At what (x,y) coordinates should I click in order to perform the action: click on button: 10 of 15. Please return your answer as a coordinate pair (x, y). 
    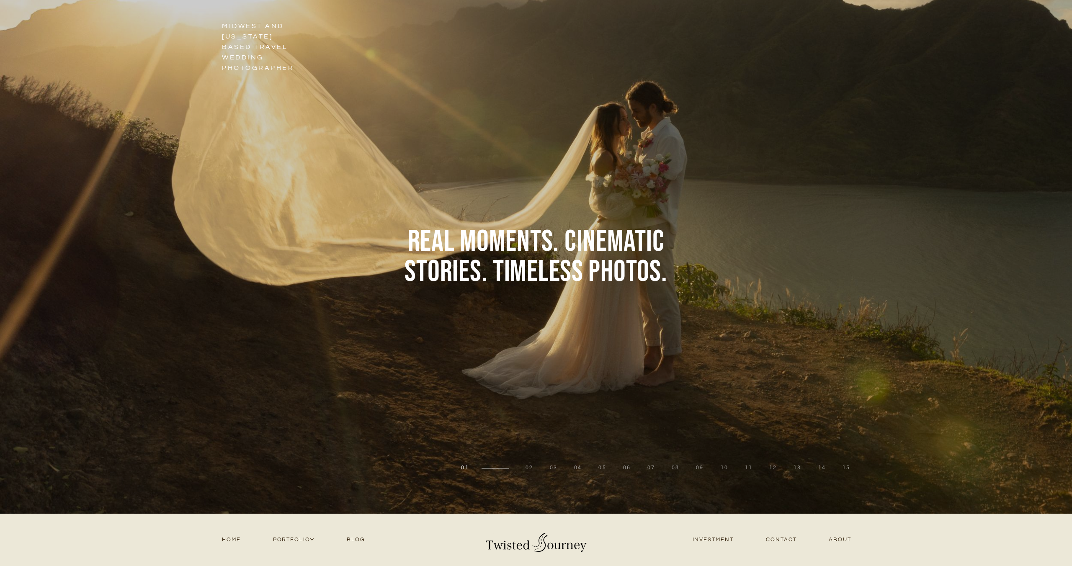
    Looking at the image, I should click on (725, 468).